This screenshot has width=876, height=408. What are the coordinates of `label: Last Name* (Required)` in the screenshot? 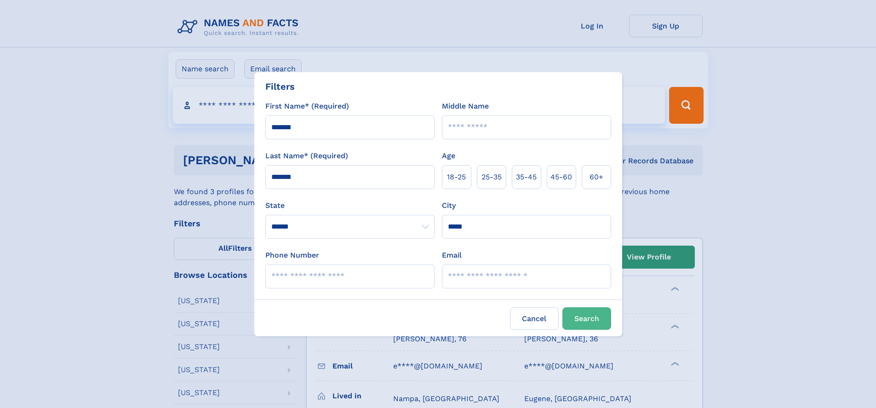 It's located at (307, 156).